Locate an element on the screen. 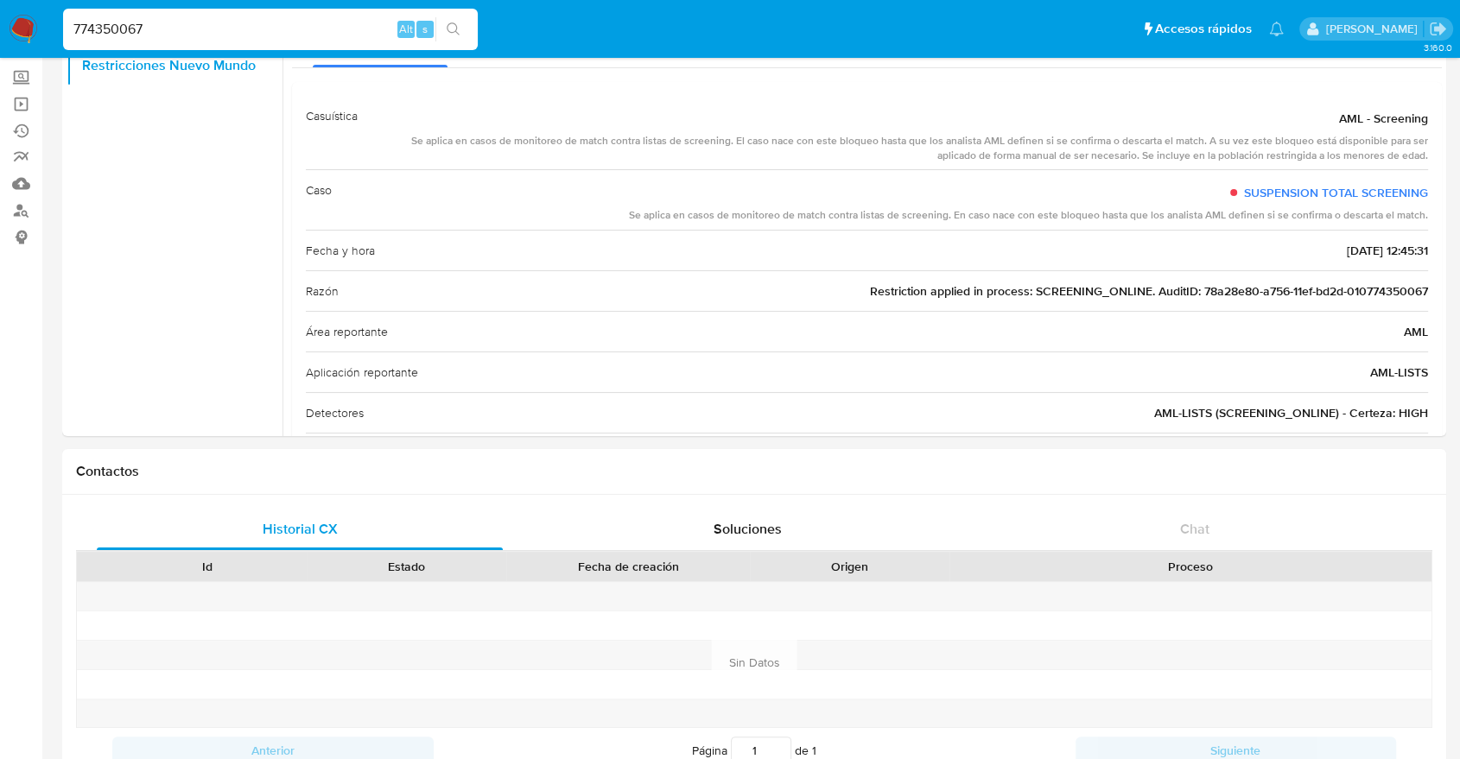  span: s is located at coordinates (425, 29).